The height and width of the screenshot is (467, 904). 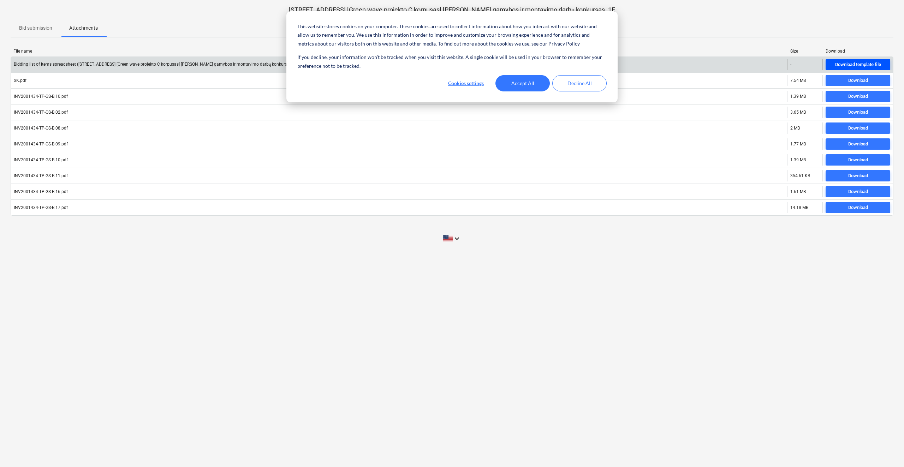 I want to click on button: Cookies settings, so click(x=466, y=83).